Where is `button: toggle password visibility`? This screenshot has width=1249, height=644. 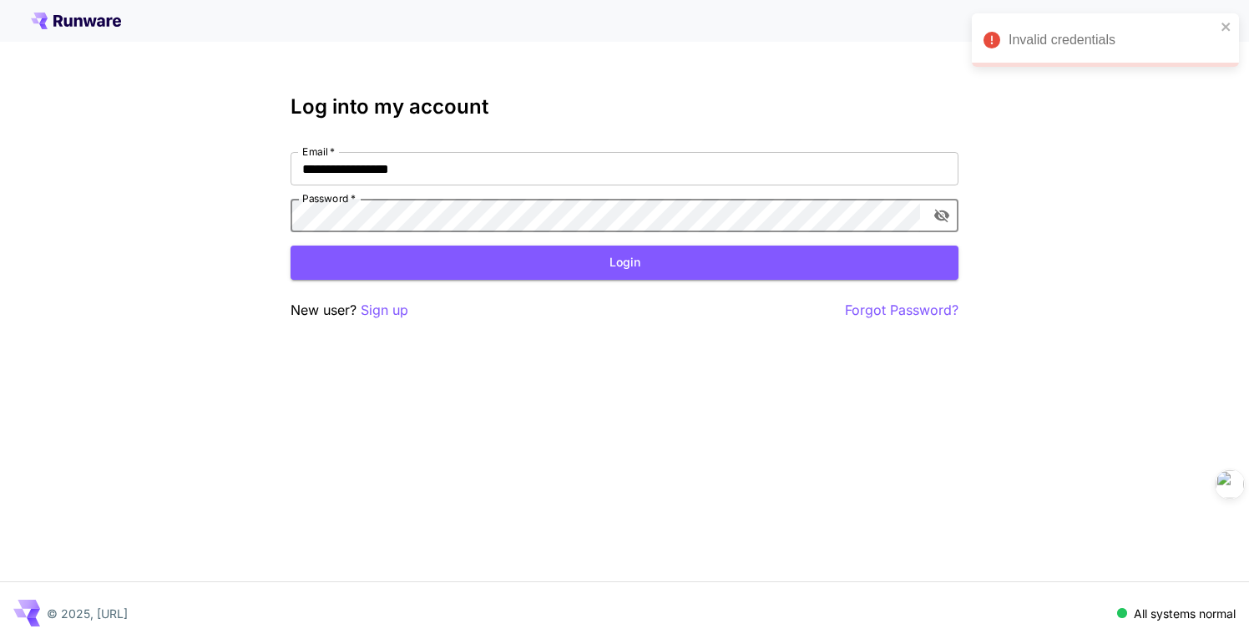 button: toggle password visibility is located at coordinates (941, 215).